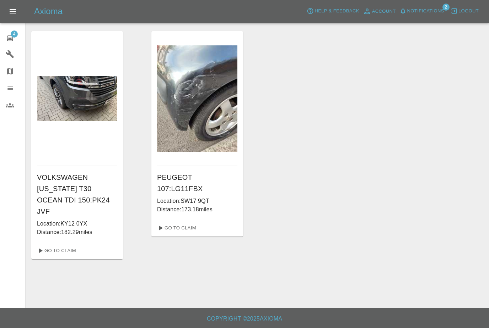  I want to click on button: Logout, so click(464, 11).